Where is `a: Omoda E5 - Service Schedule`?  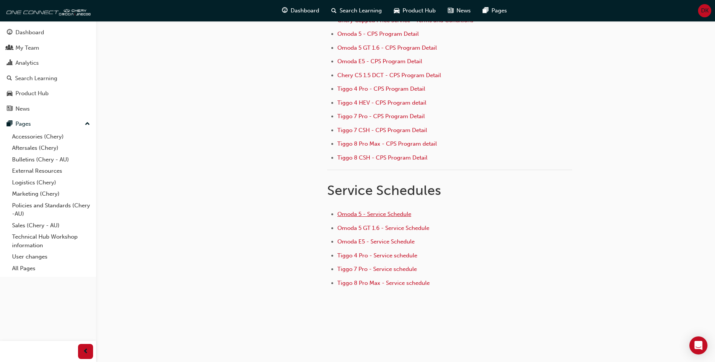
a: Omoda E5 - Service Schedule is located at coordinates (376, 242).